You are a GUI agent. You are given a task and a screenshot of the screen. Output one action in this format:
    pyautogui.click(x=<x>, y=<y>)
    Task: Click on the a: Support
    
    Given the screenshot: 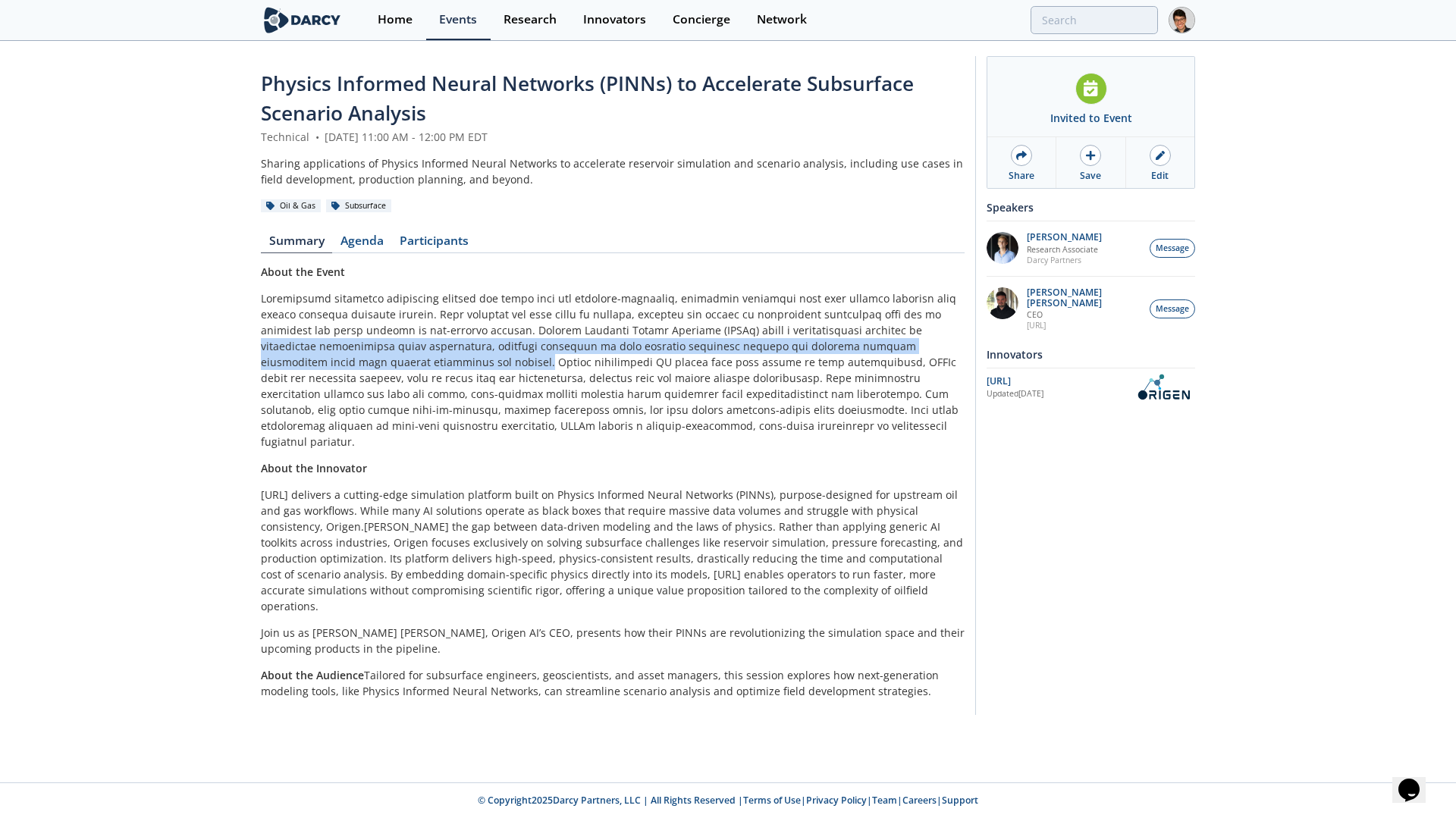 What is the action you would take?
    pyautogui.click(x=960, y=799)
    